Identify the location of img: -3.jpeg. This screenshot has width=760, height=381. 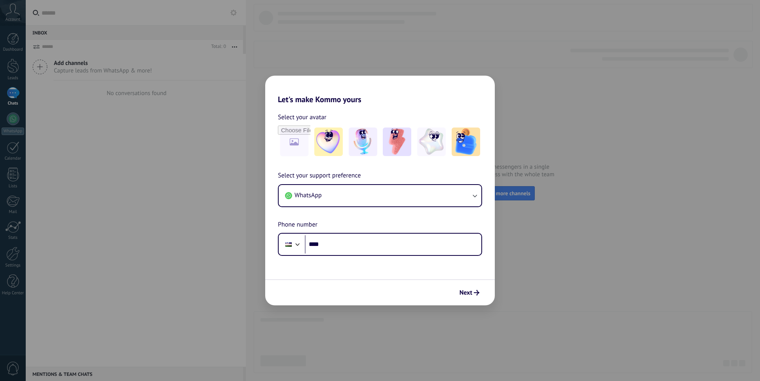
(397, 142).